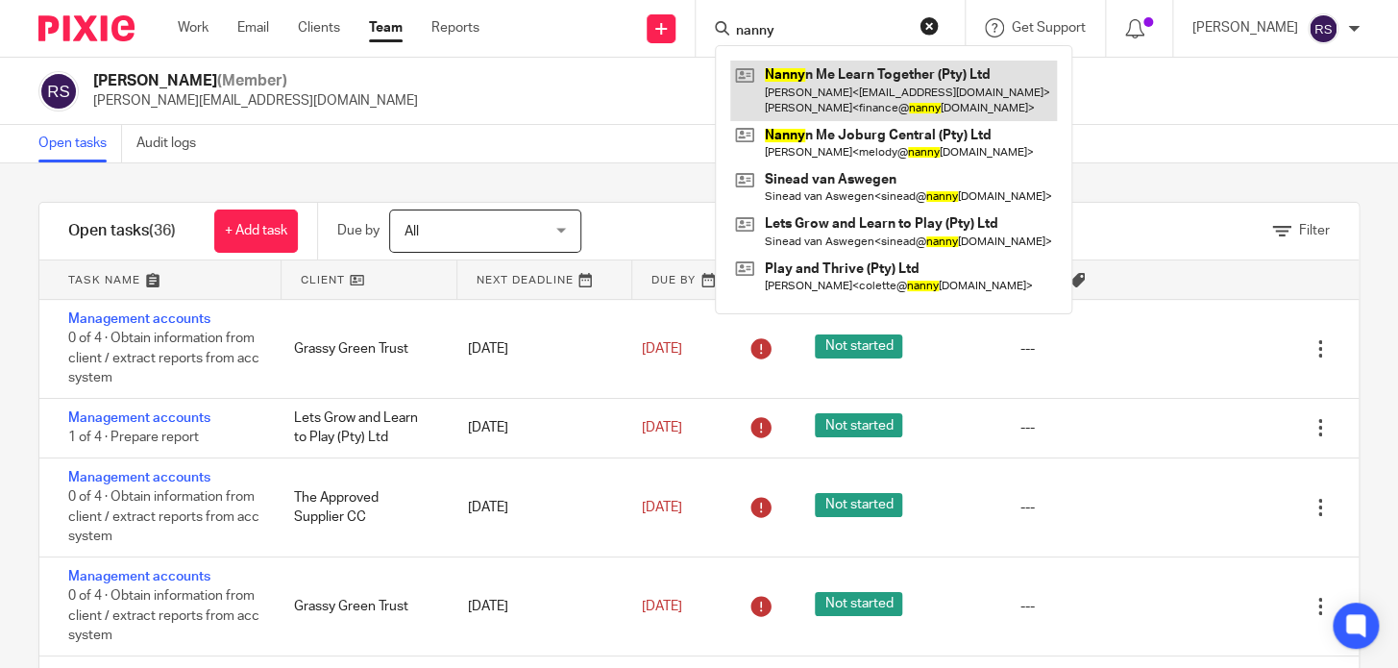 This screenshot has height=668, width=1398. I want to click on span: Filter, so click(1315, 231).